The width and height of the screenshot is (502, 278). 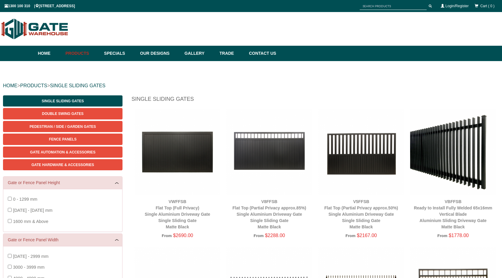 What do you see at coordinates (199, 53) in the screenshot?
I see `a: Gallery` at bounding box center [199, 53].